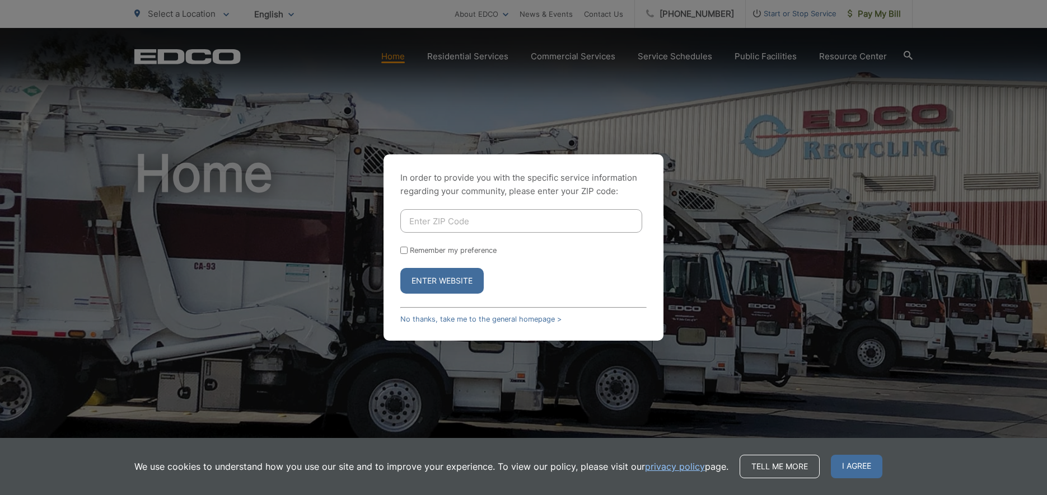 Image resolution: width=1047 pixels, height=495 pixels. What do you see at coordinates (431, 467) in the screenshot?
I see `p: We use cookies to understand how you use our site and to improve your experience. To view our pol...` at bounding box center [431, 467].